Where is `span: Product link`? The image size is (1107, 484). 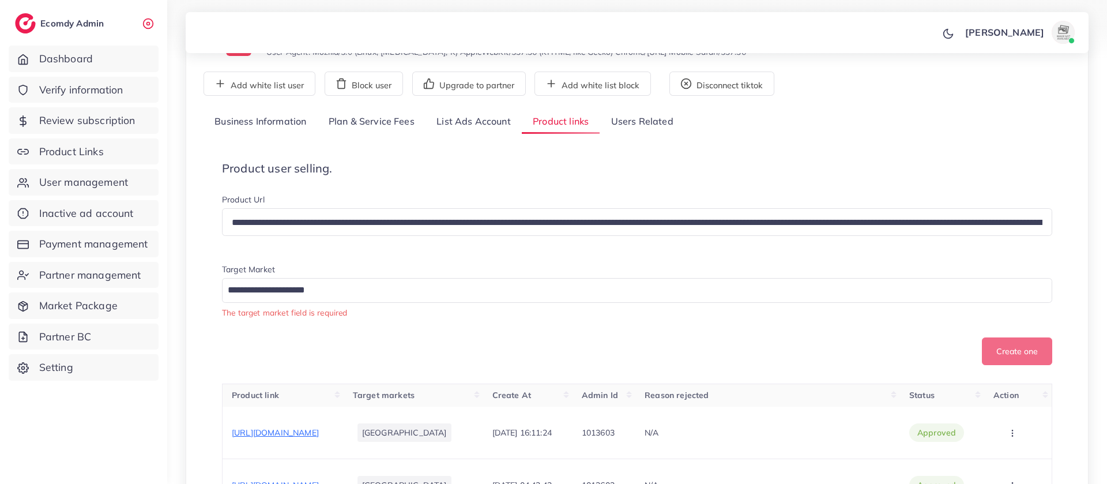 span: Product link is located at coordinates (255, 395).